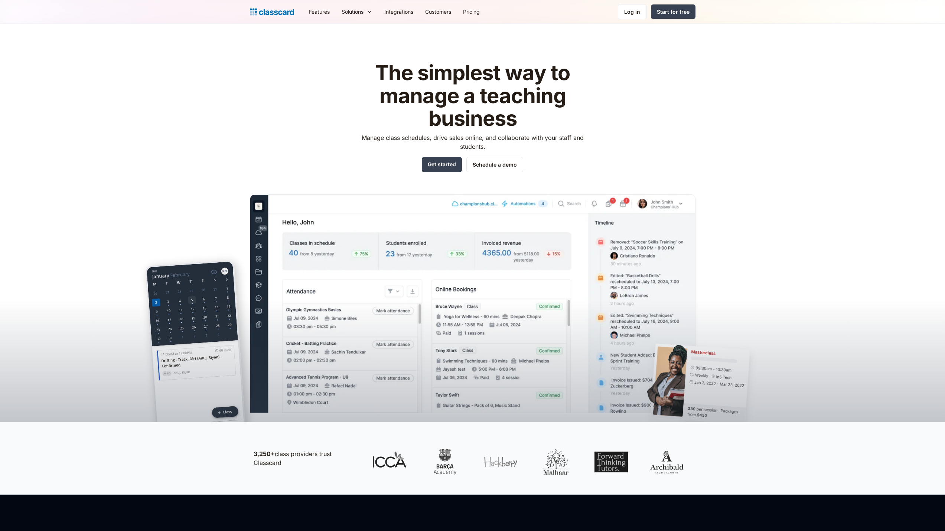  Describe the element at coordinates (673, 12) in the screenshot. I see `div: Start for free` at that location.